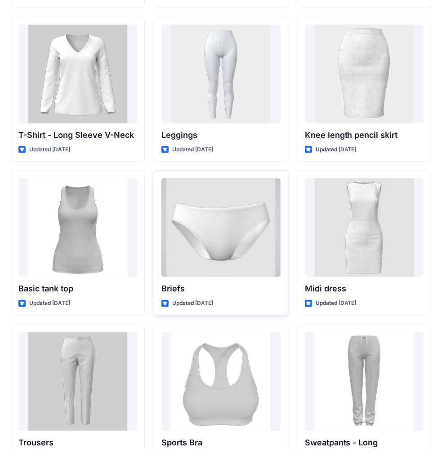 The image size is (442, 449). I want to click on a: Trousers, so click(78, 382).